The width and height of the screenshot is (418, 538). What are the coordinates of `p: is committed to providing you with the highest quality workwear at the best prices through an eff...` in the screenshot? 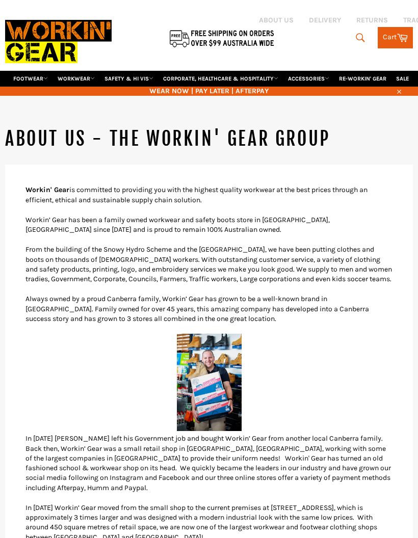 It's located at (209, 195).